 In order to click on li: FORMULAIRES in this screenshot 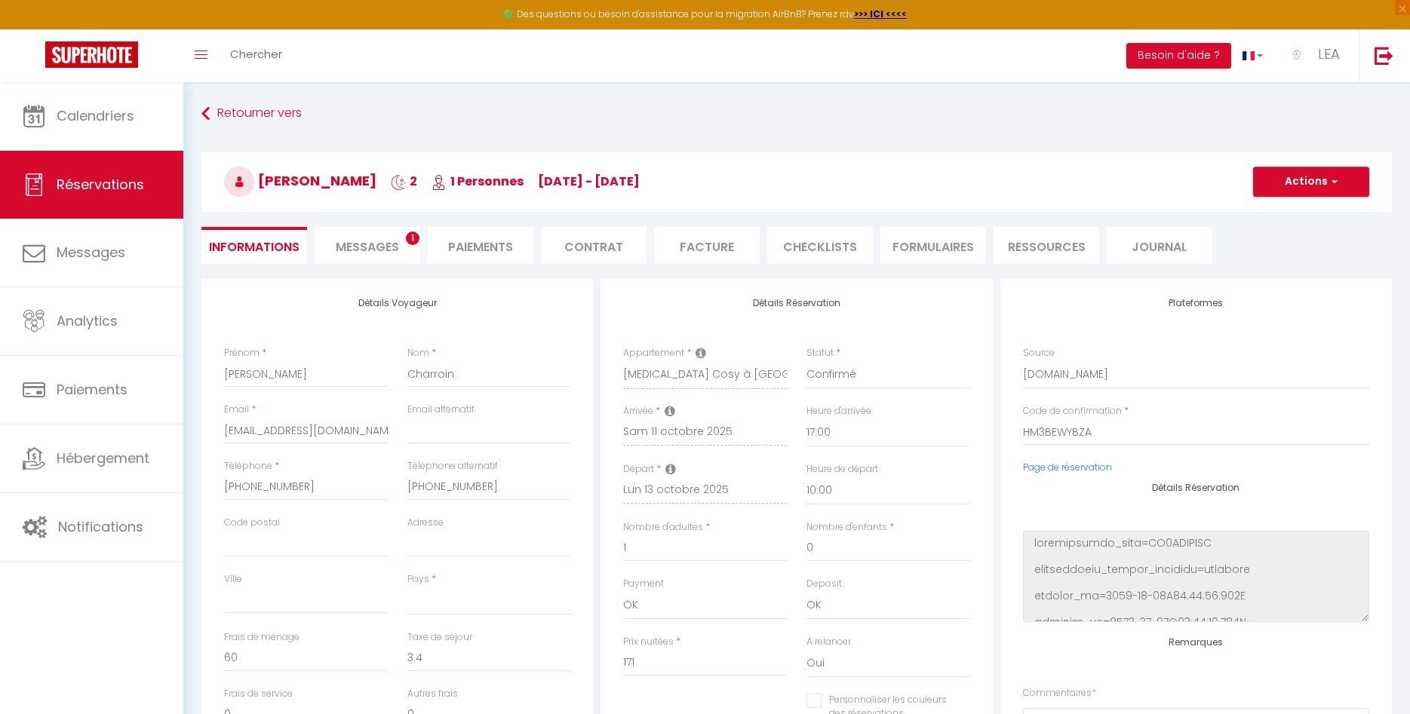, I will do `click(933, 245)`.